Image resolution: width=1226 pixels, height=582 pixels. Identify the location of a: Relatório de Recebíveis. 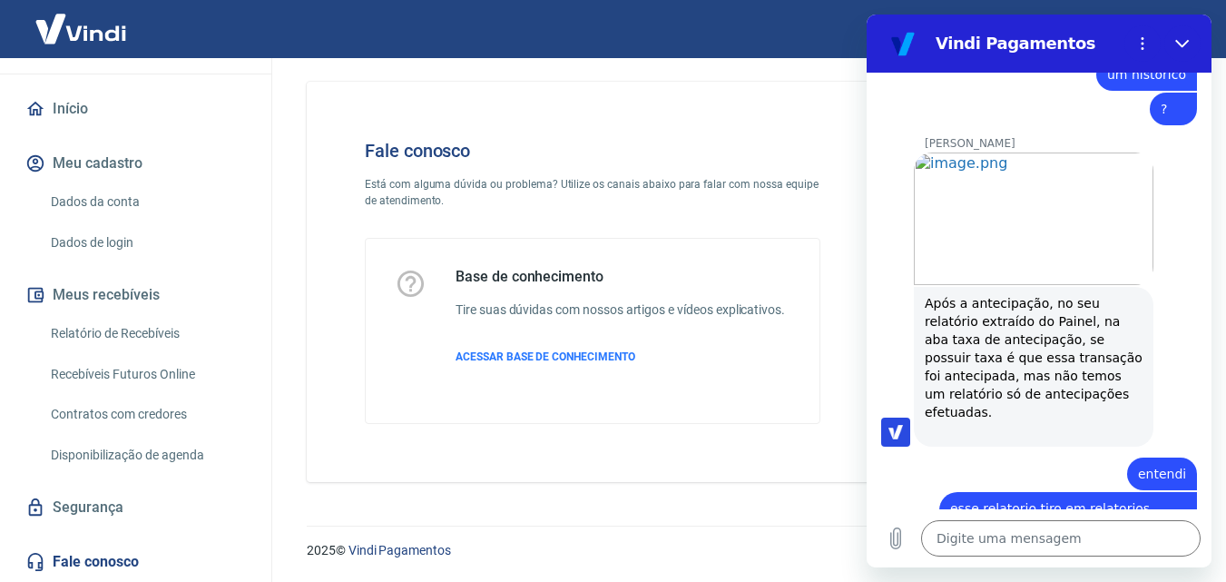
(146, 333).